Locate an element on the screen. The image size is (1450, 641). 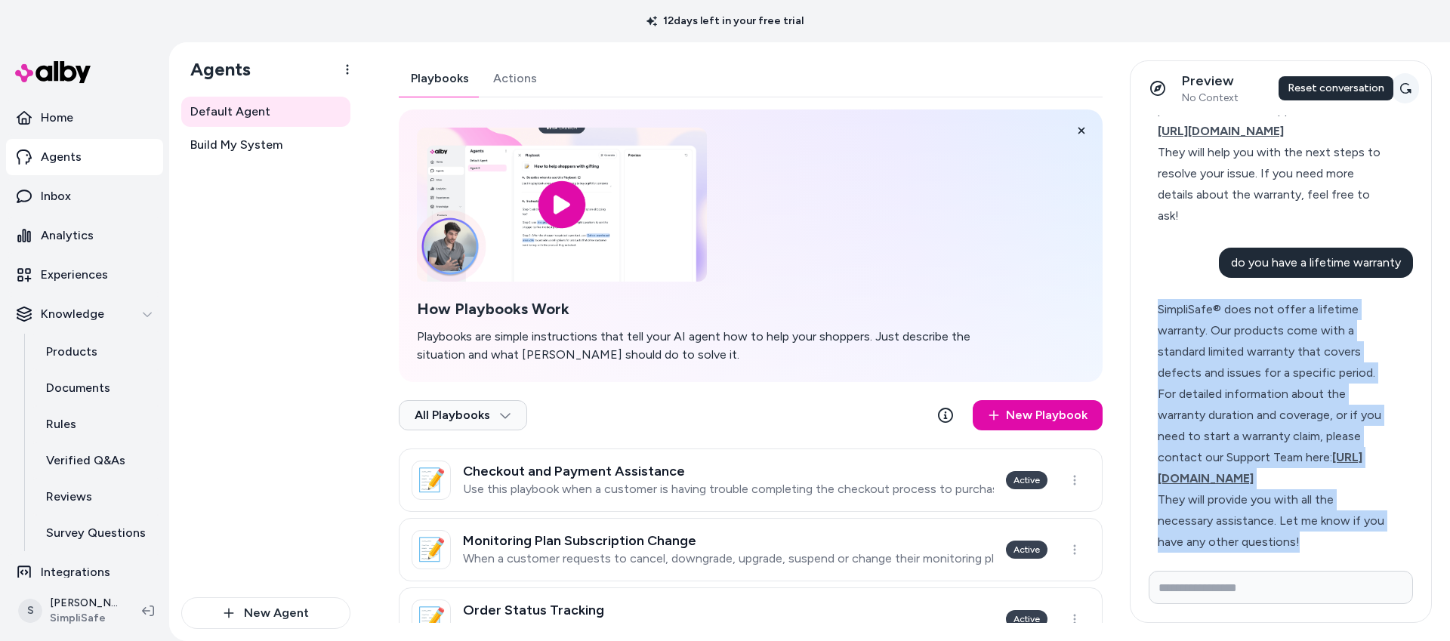
p: When a customer who has already purchased a system wants to track or change the status of their e... is located at coordinates (728, 628).